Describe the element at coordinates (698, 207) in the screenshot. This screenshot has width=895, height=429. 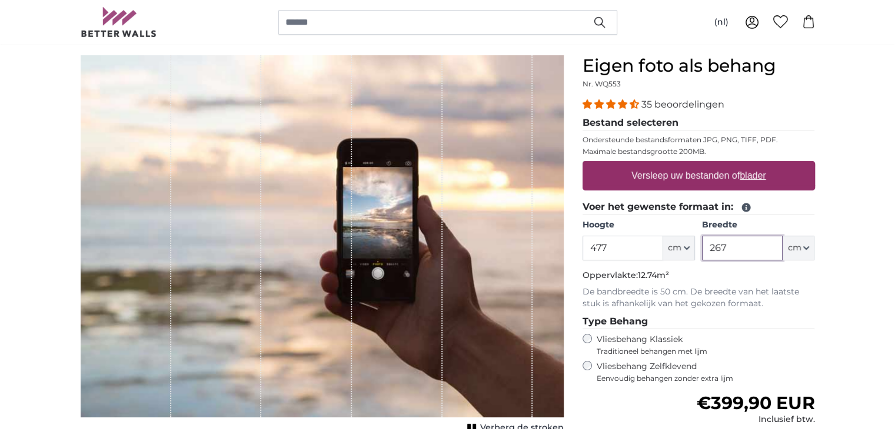
I see `legend: Voer het gewenste formaat in:` at that location.